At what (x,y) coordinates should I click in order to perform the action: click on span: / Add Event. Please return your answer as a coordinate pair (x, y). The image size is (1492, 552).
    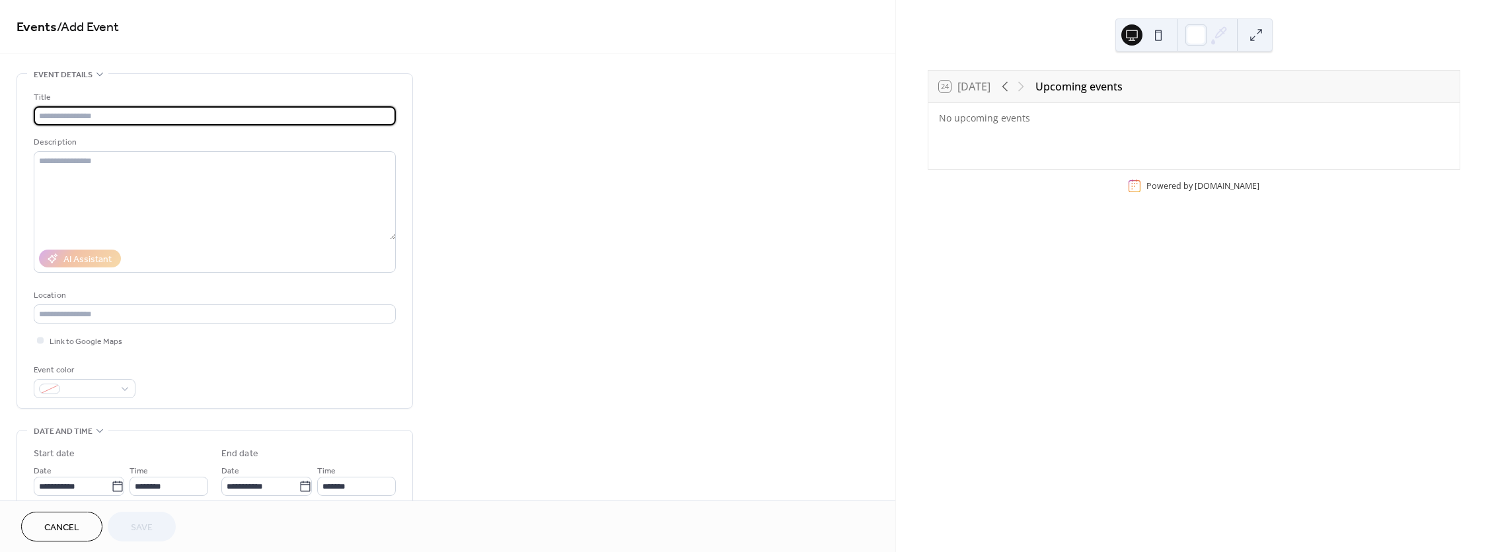
    Looking at the image, I should click on (88, 27).